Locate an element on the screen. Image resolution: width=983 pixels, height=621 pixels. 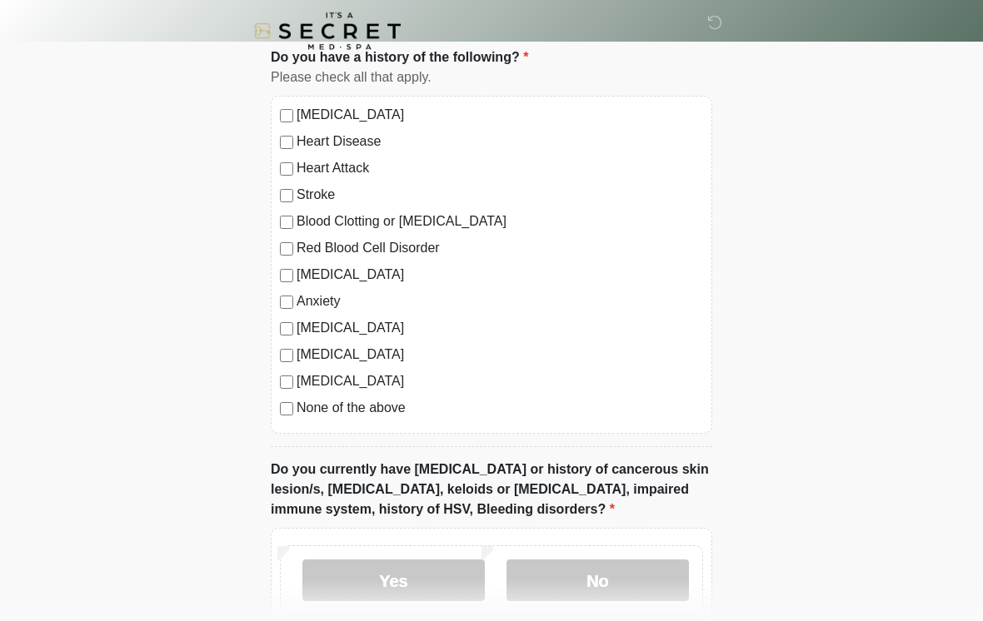
label: Stroke is located at coordinates (500, 196).